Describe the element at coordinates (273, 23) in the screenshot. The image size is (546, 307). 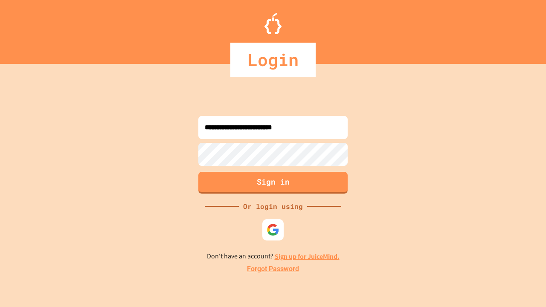
I see `img: Logo.svg` at that location.